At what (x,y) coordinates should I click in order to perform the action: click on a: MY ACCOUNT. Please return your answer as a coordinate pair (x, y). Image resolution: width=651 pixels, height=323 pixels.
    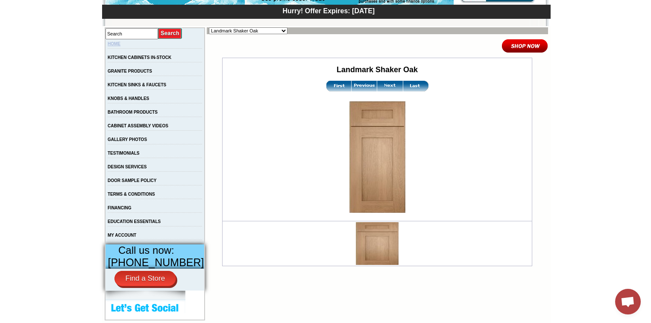
    Looking at the image, I should click on (122, 235).